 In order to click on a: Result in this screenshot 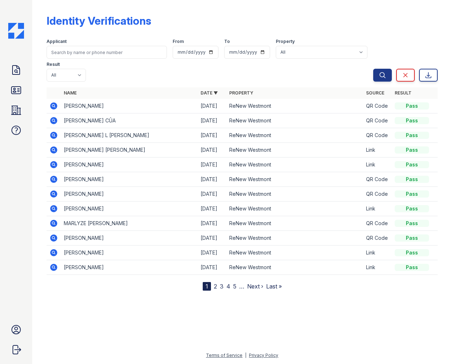, I will do `click(403, 93)`.